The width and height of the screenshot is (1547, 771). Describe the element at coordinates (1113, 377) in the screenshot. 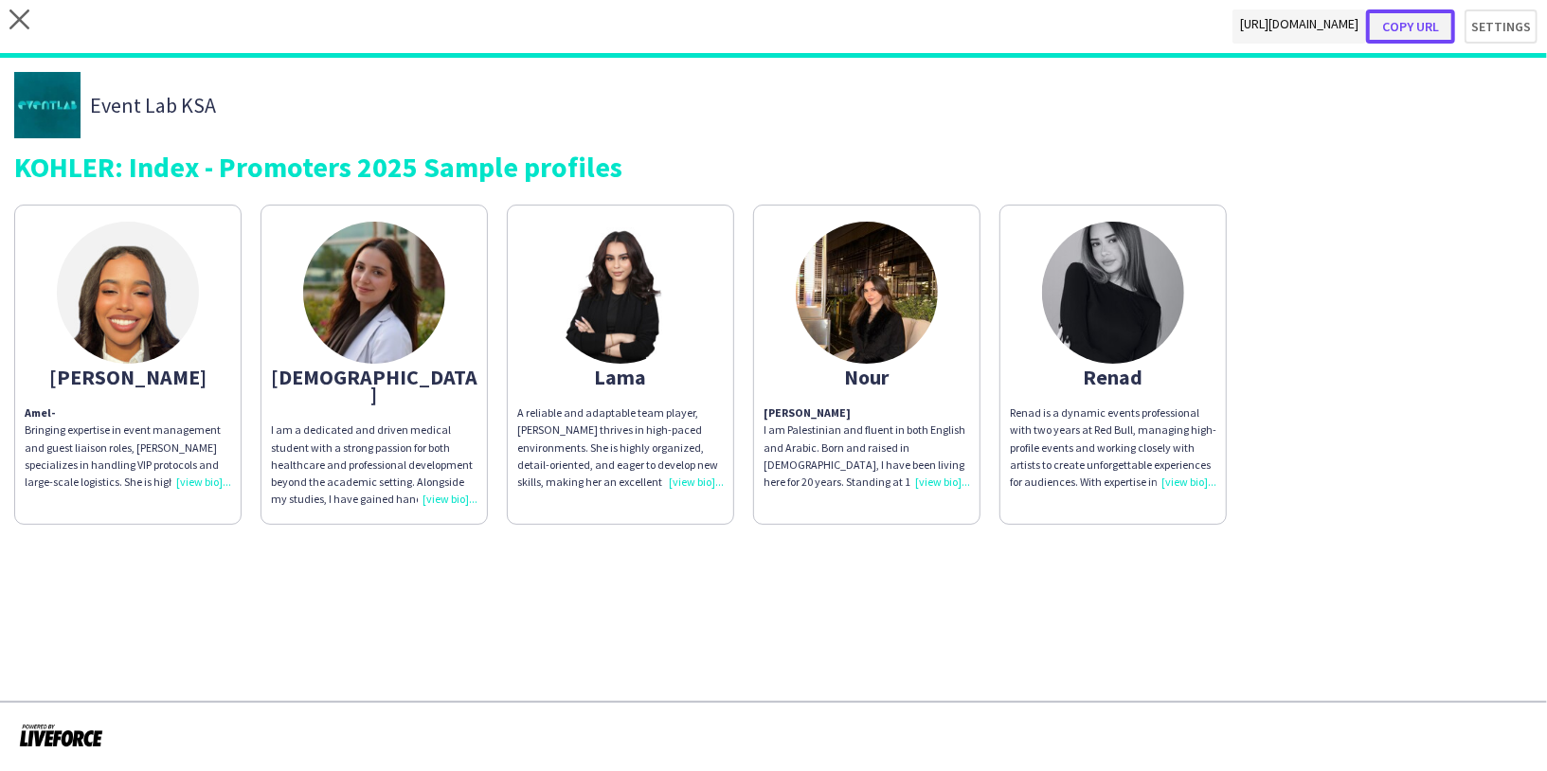

I see `div: Renad` at that location.